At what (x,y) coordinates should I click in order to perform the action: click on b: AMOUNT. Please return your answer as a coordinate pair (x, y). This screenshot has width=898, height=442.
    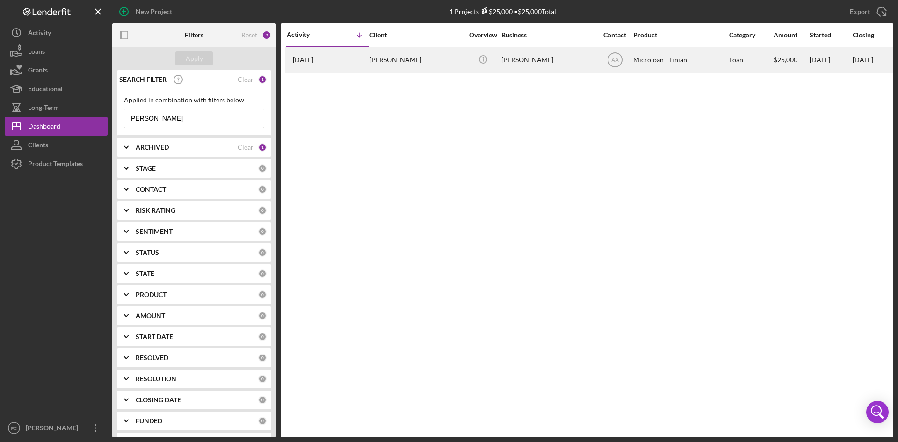
    Looking at the image, I should click on (150, 316).